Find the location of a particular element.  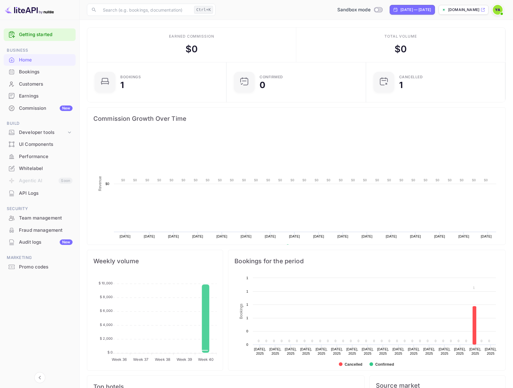

div: UI Components is located at coordinates (39, 144).